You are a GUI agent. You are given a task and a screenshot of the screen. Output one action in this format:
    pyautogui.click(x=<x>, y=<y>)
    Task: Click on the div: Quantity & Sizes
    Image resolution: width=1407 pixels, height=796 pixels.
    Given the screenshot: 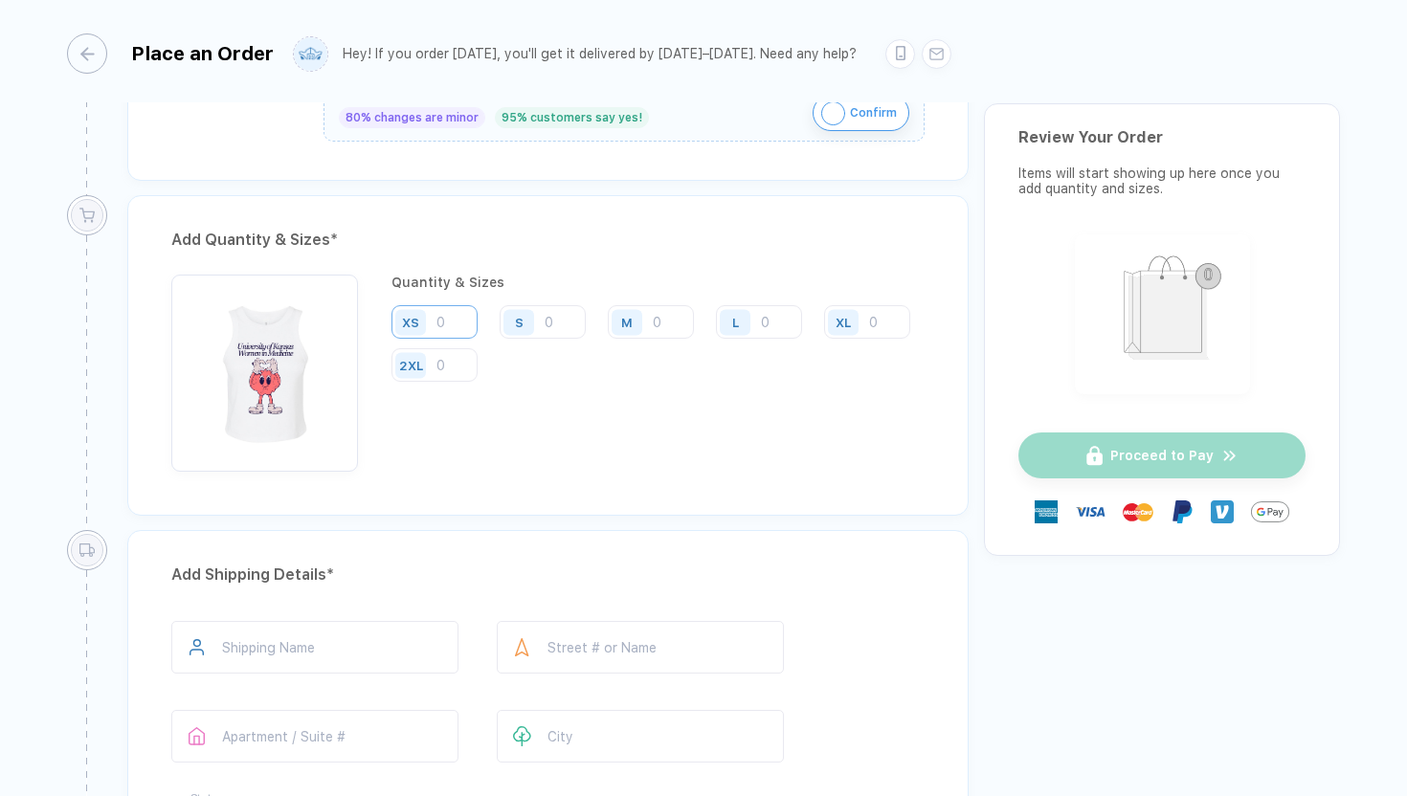 What is the action you would take?
    pyautogui.click(x=657, y=282)
    